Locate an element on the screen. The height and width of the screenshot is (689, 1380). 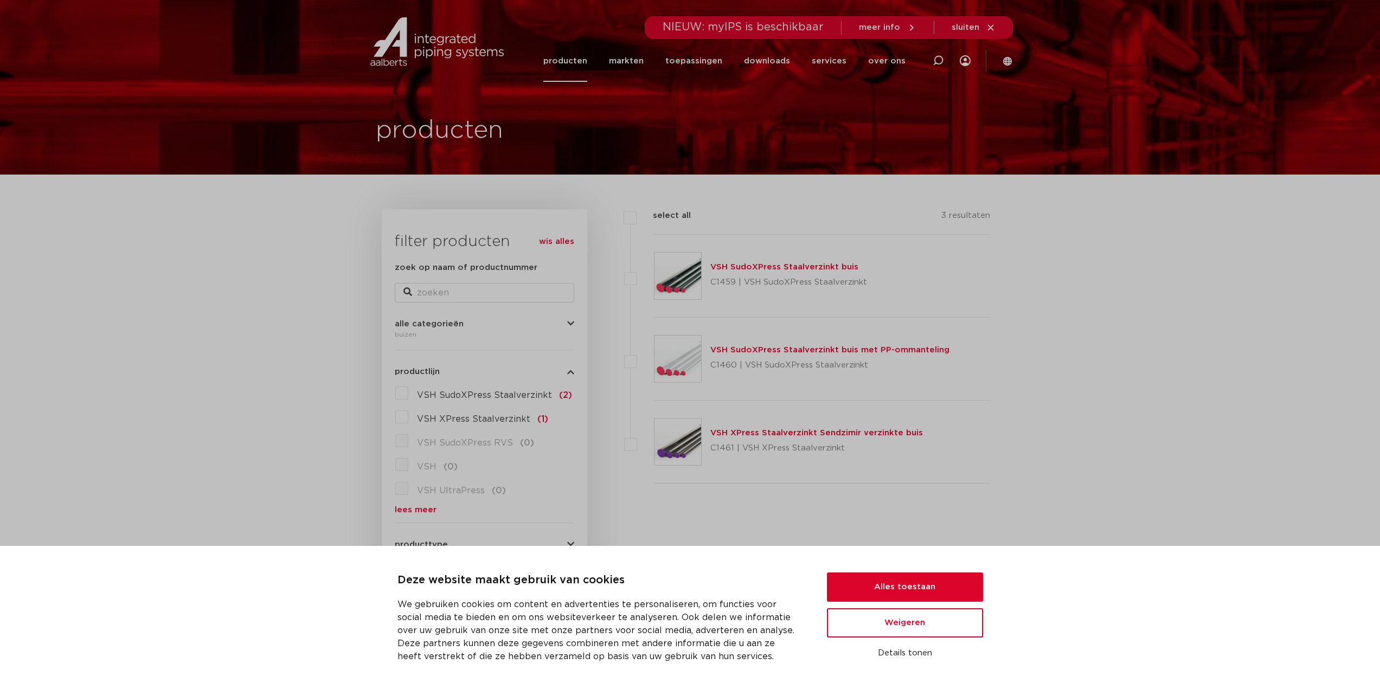
h3: filter producten is located at coordinates (484, 242).